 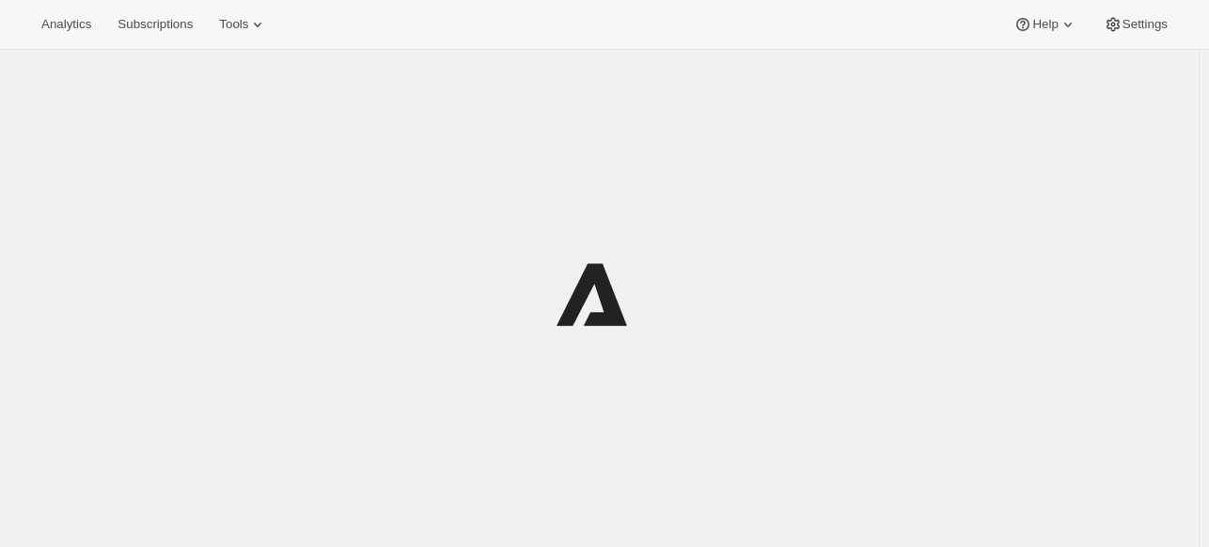 I want to click on button: Analytics, so click(x=66, y=24).